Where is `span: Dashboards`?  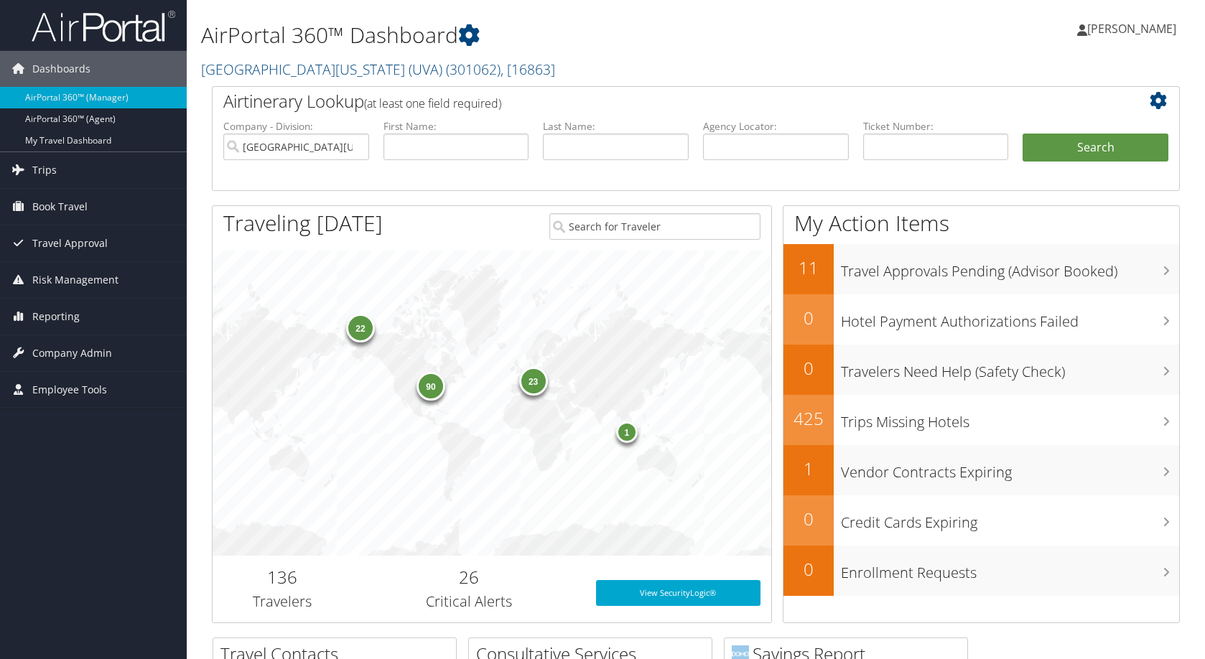 span: Dashboards is located at coordinates (61, 69).